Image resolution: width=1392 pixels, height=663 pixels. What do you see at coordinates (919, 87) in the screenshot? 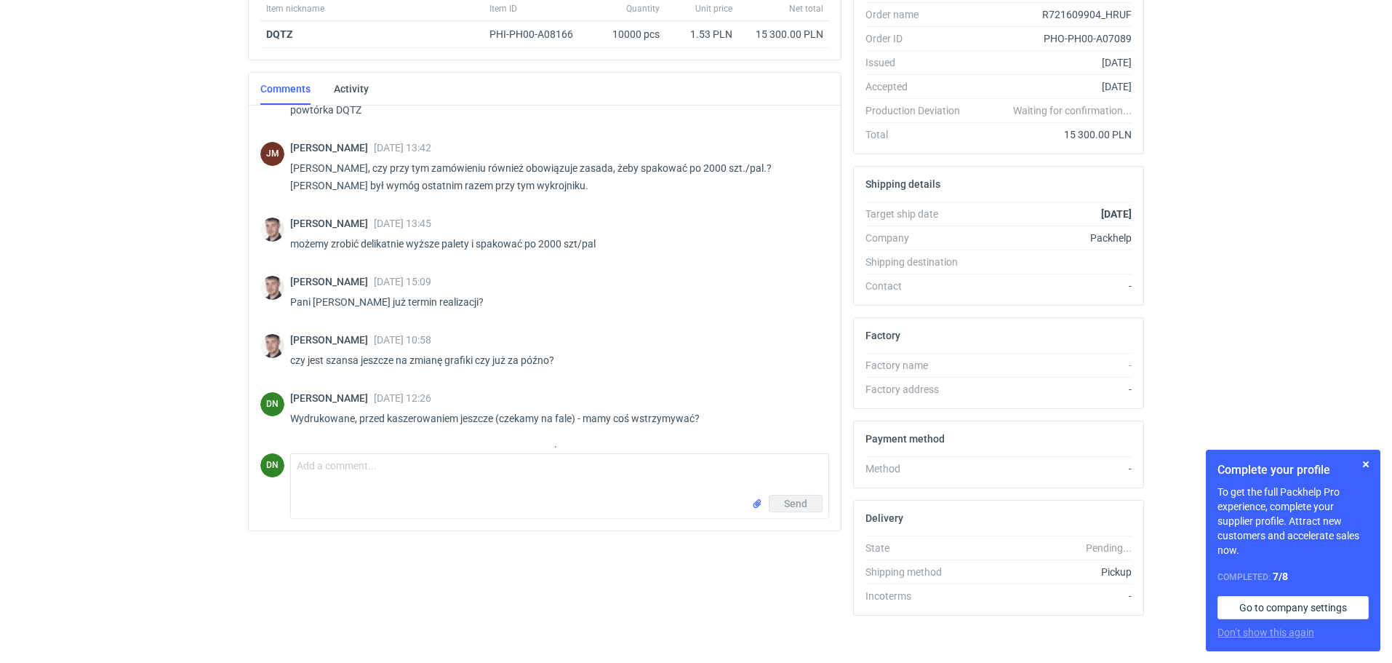
I see `div: Accepted` at bounding box center [919, 87].